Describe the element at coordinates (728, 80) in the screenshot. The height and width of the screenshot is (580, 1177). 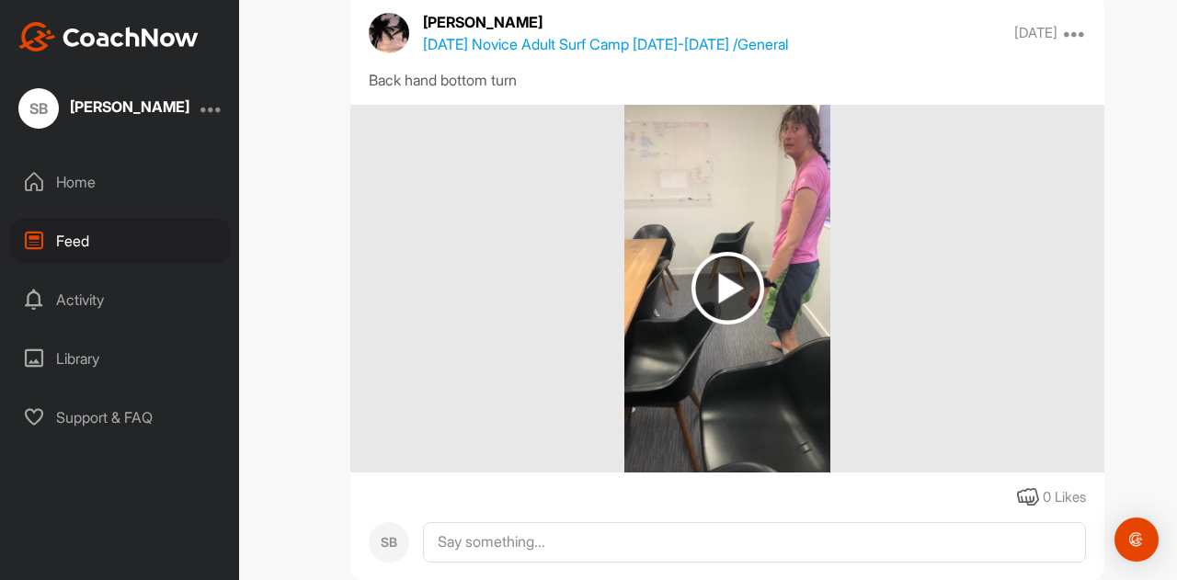
I see `div: Back hand bottom turn` at that location.